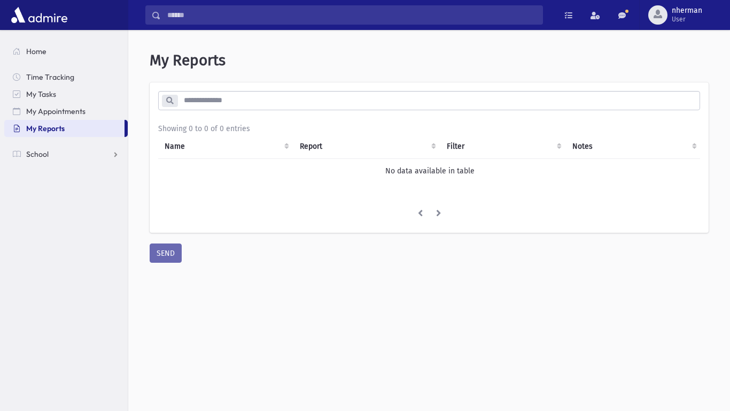 Image resolution: width=730 pixels, height=411 pixels. Describe the element at coordinates (66, 77) in the screenshot. I see `a: Time Tracking` at that location.